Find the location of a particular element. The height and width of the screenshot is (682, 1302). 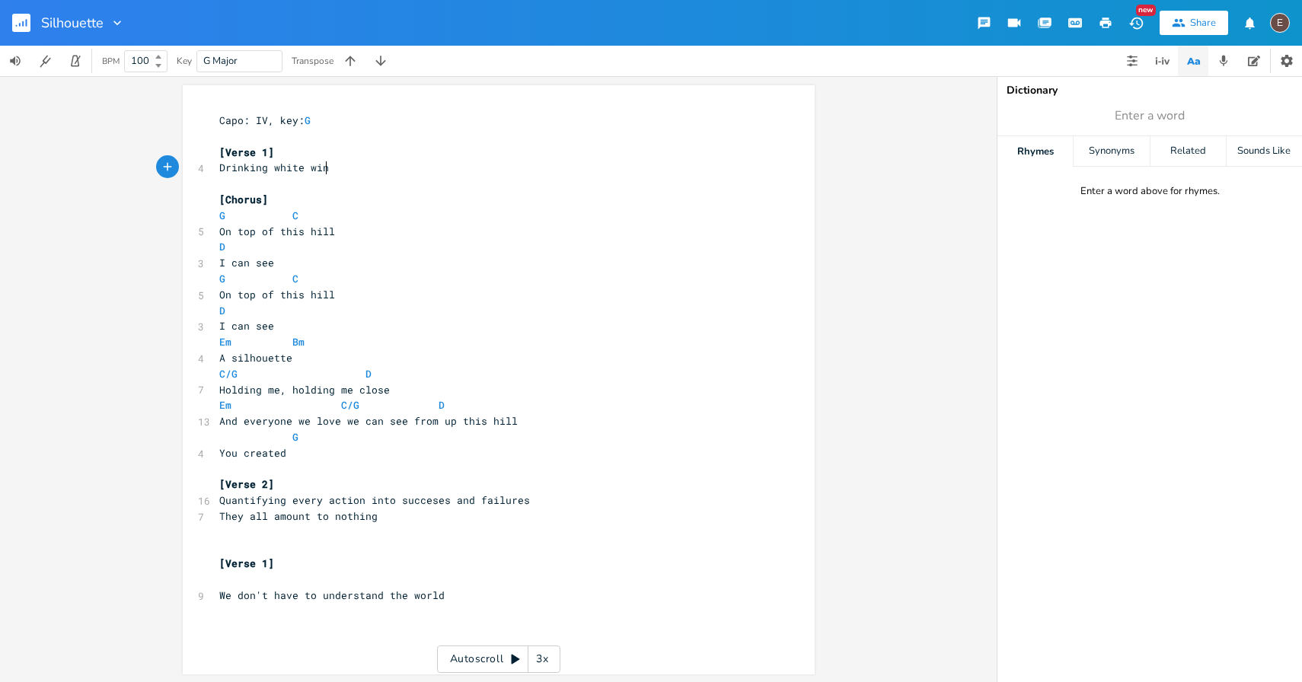

div: Rhymes is located at coordinates (1035, 152).